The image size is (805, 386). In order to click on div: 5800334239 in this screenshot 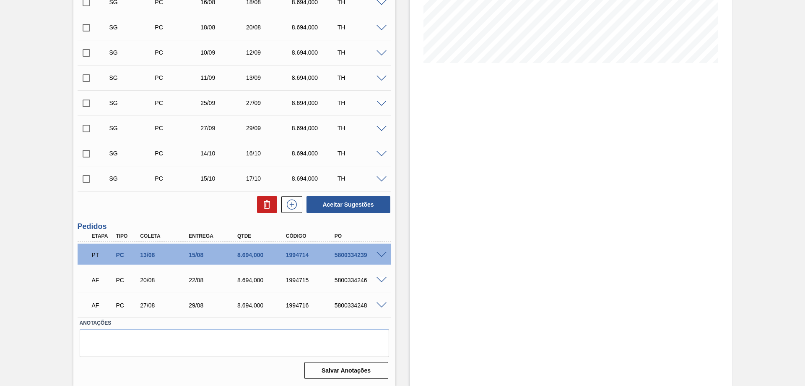, I will do `click(360, 255)`.